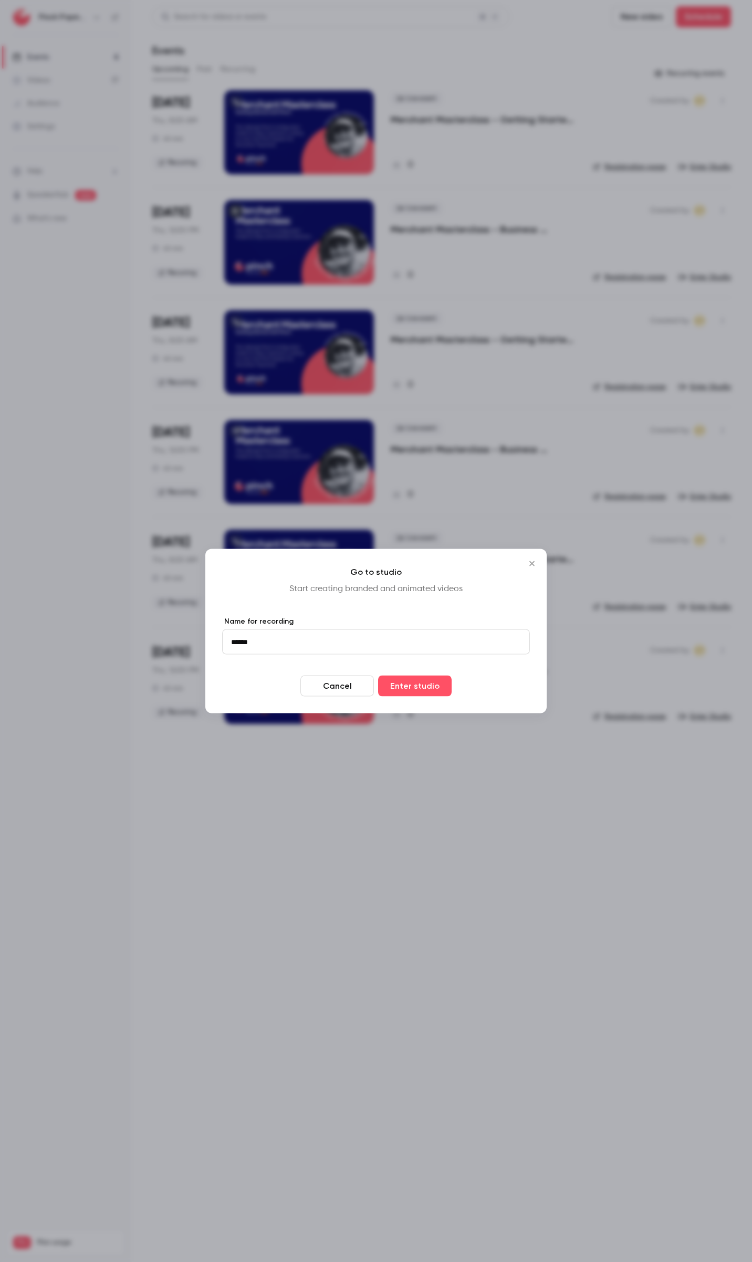  What do you see at coordinates (376, 622) in the screenshot?
I see `label: Name for recording` at bounding box center [376, 622].